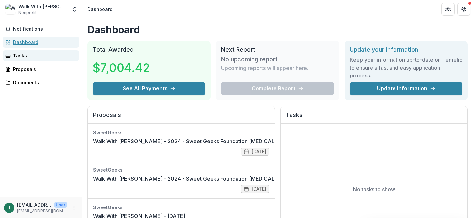  I want to click on div: info@walkwithsally.org, so click(9, 207).